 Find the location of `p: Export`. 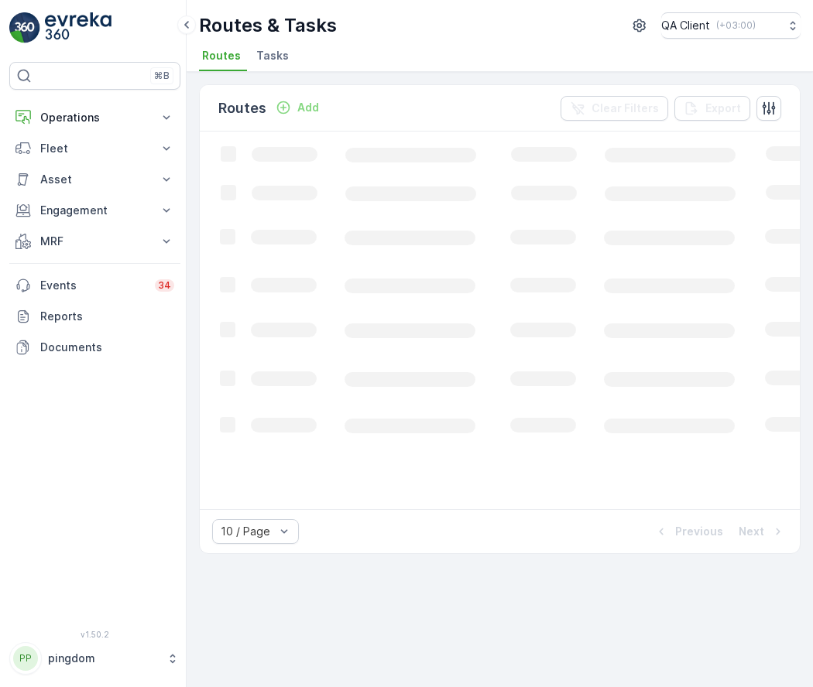

p: Export is located at coordinates (723, 108).